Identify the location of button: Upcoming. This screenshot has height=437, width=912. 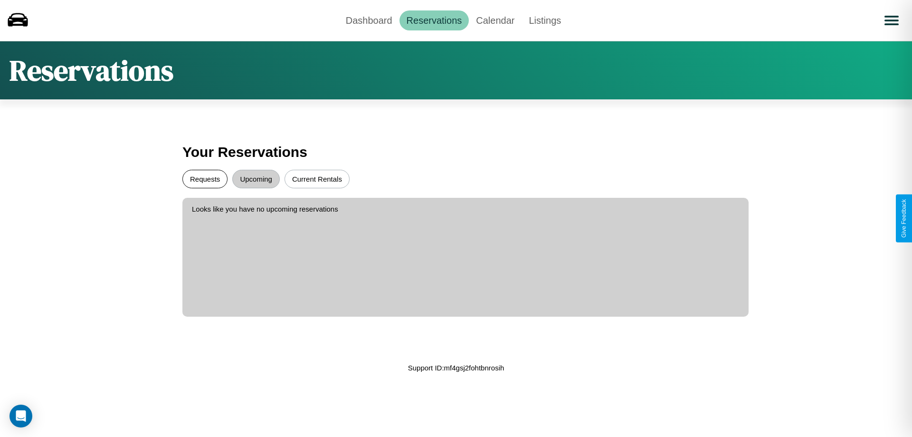
(256, 179).